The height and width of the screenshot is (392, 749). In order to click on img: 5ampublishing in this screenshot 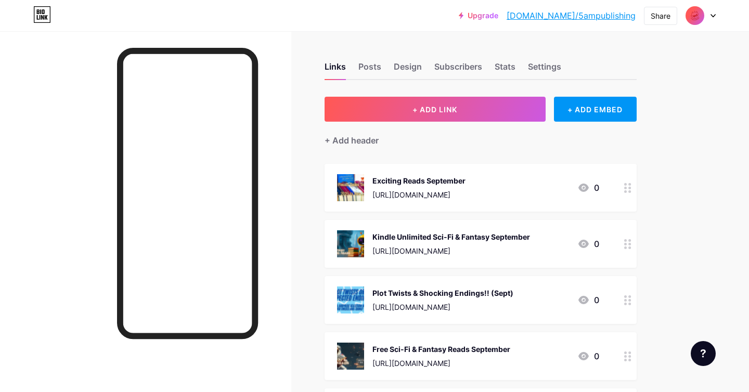, I will do `click(695, 16)`.